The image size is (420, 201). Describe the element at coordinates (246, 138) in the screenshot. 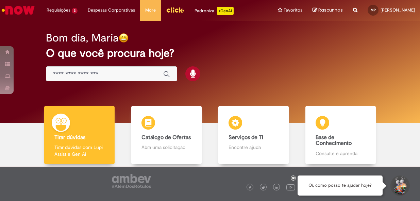

I see `b: Serviços de TI` at that location.